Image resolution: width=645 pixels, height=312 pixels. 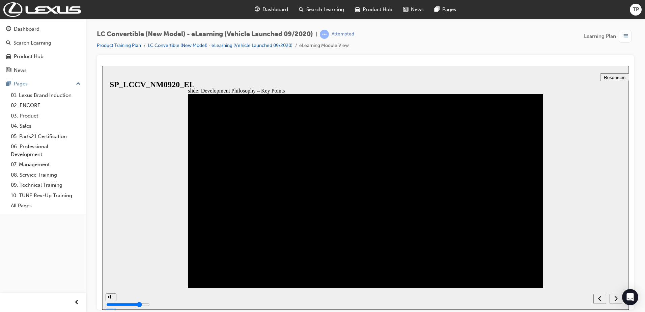 I want to click on a: 01. Lexus Brand Induction, so click(x=46, y=95).